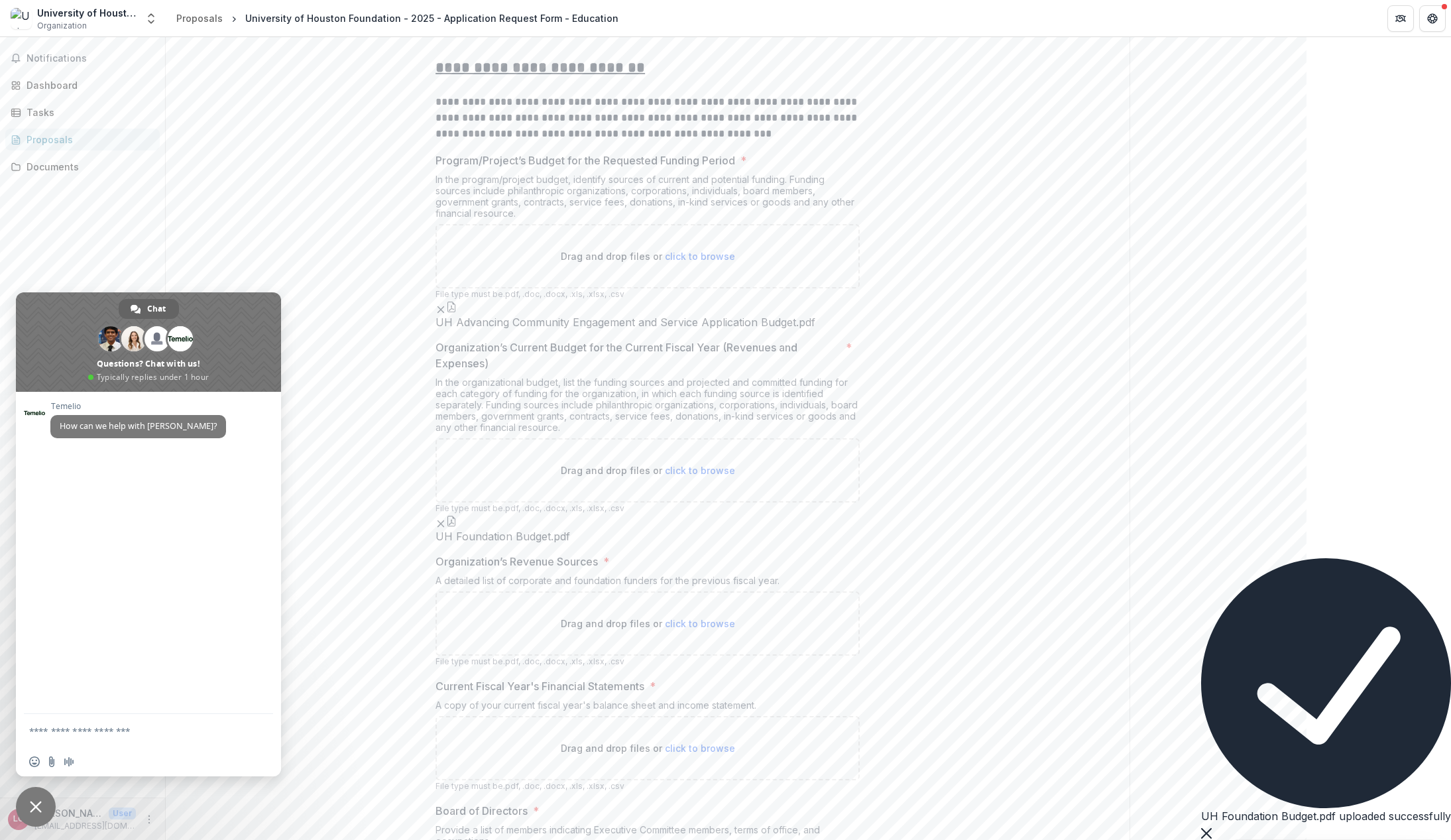  I want to click on button: Get Help, so click(1433, 19).